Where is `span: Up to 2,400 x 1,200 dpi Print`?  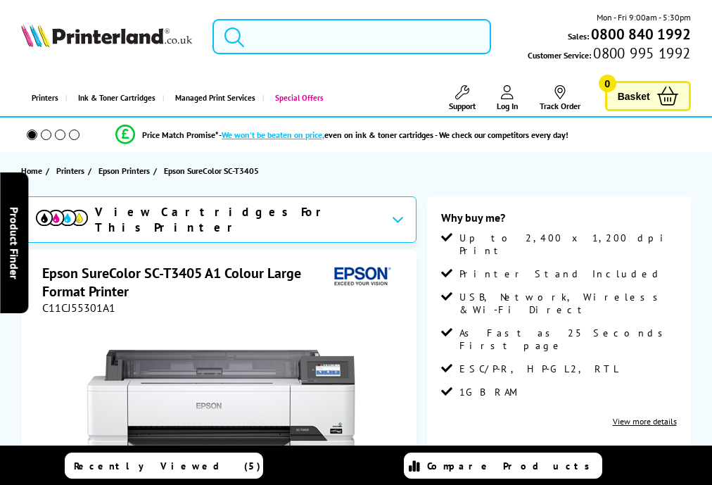
span: Up to 2,400 x 1,200 dpi Print is located at coordinates (568, 244).